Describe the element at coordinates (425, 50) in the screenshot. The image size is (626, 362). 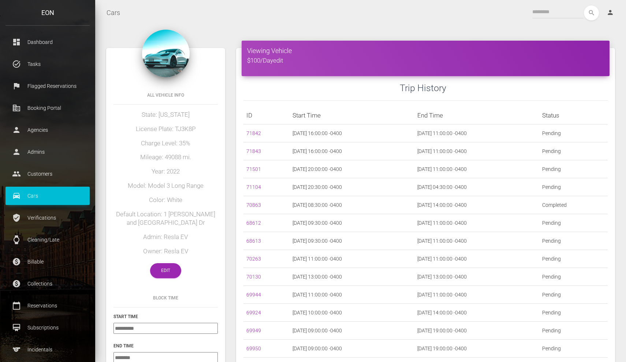
I see `h4: Viewing Vehicle` at that location.